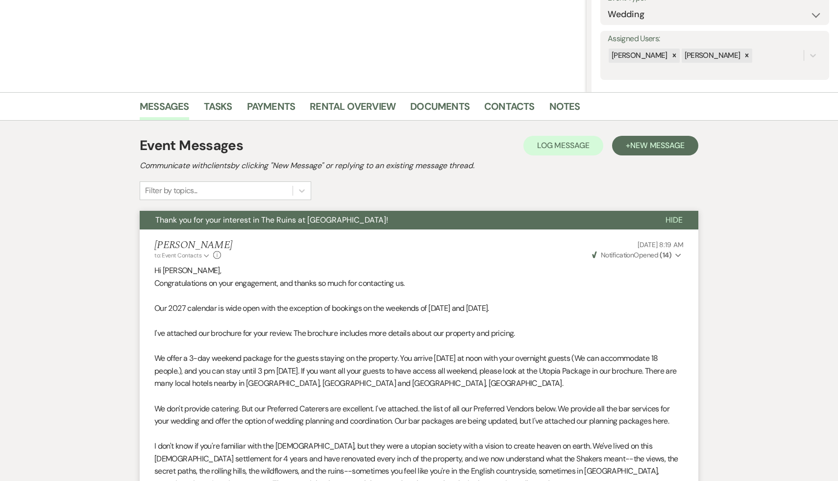  What do you see at coordinates (419, 283) in the screenshot?
I see `p: Congratulations on your engagement, and thanks so much for contacting us.` at bounding box center [419, 283].